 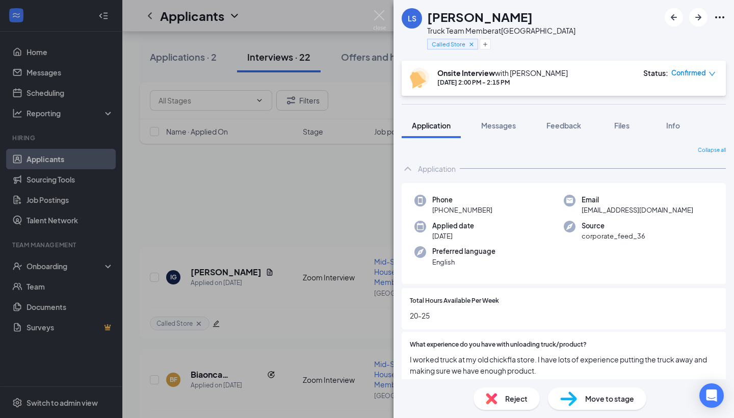 What do you see at coordinates (453, 226) in the screenshot?
I see `span: Applied date` at bounding box center [453, 226].